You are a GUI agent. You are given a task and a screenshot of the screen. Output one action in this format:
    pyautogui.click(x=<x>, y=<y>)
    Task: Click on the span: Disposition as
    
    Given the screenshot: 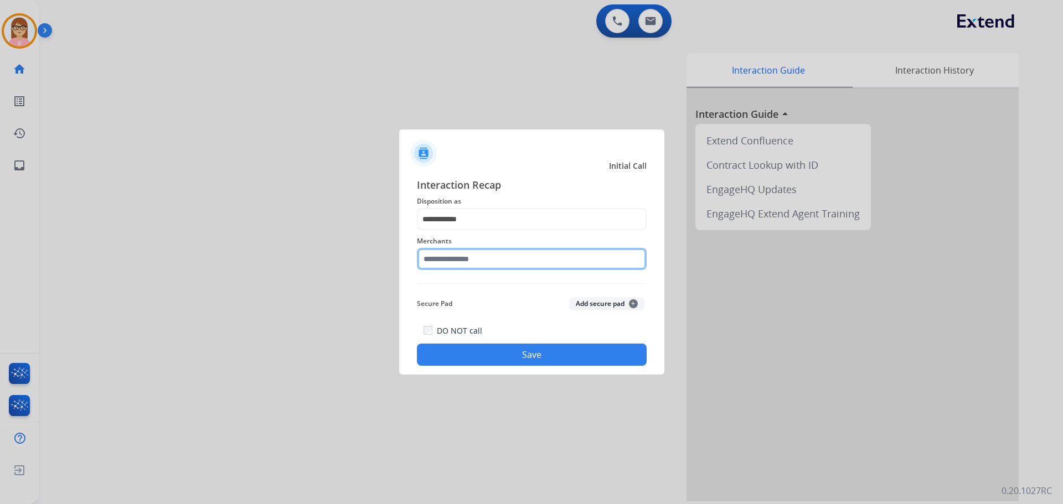 What is the action you would take?
    pyautogui.click(x=531, y=202)
    